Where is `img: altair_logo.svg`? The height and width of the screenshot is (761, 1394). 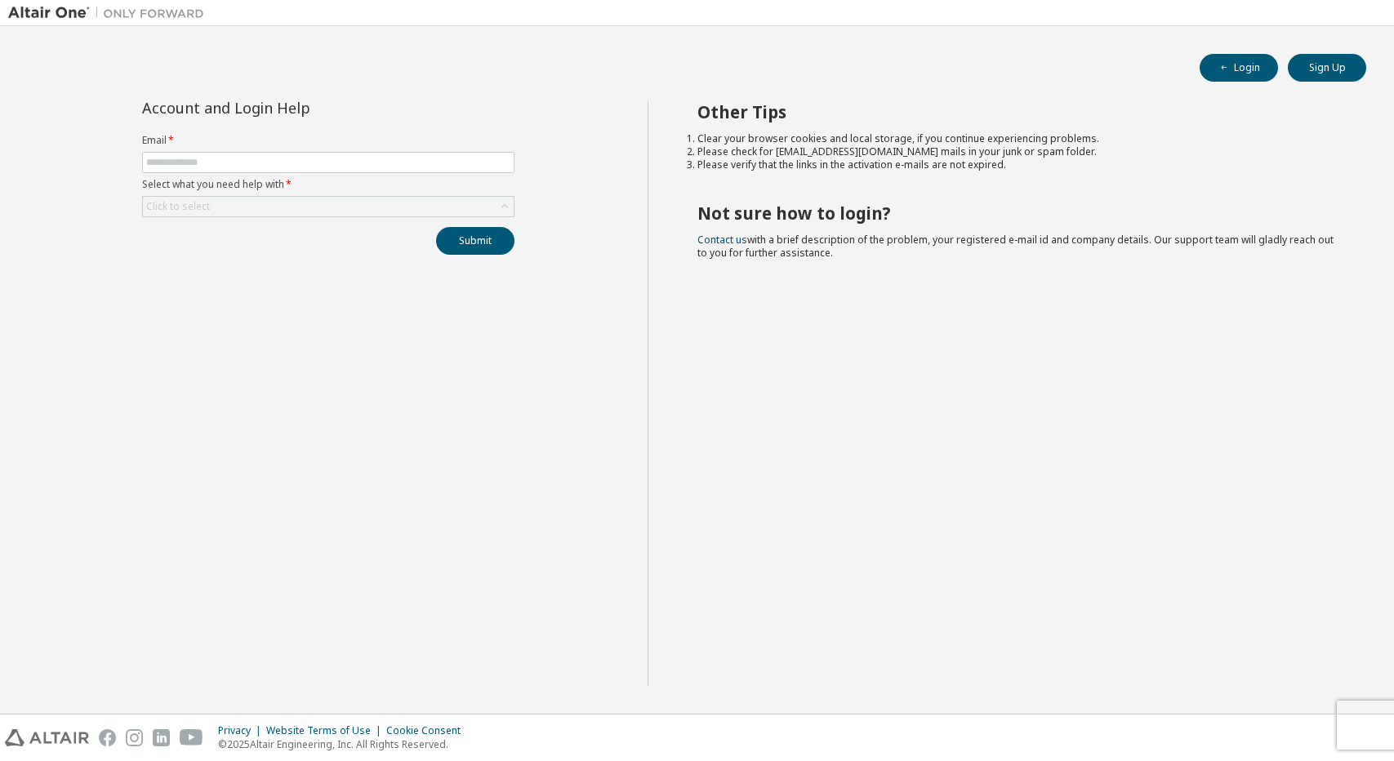 img: altair_logo.svg is located at coordinates (47, 738).